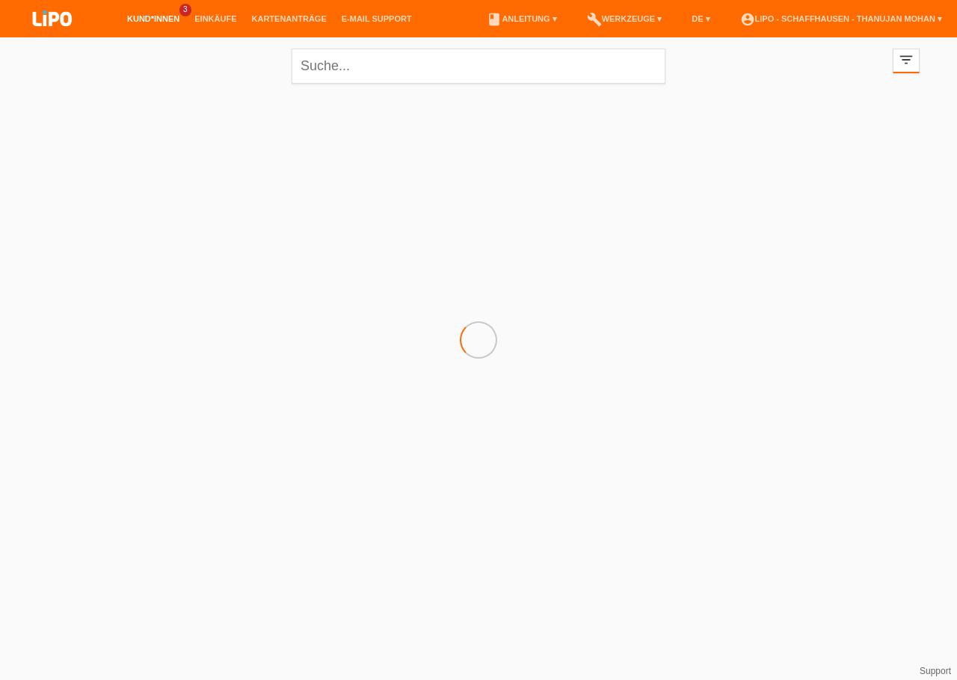 The image size is (957, 680). Describe the element at coordinates (935, 671) in the screenshot. I see `a: Support` at that location.